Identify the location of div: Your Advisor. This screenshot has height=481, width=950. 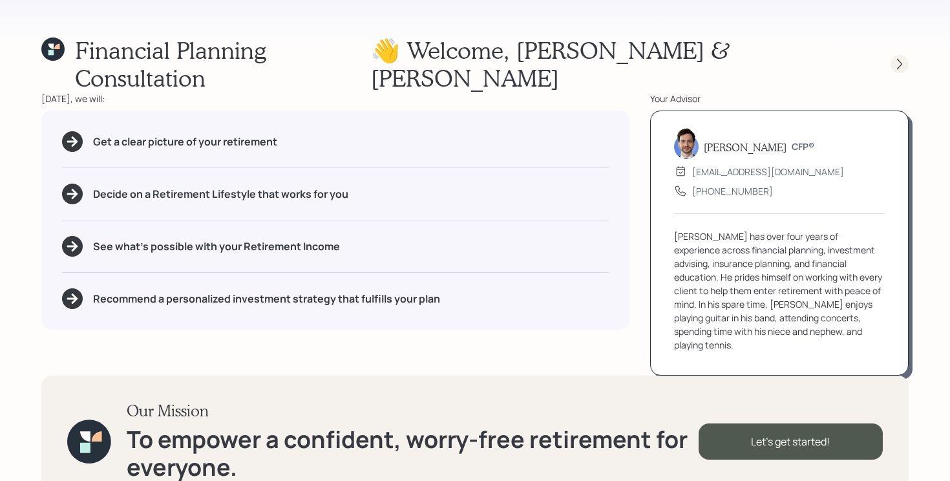
(780, 98).